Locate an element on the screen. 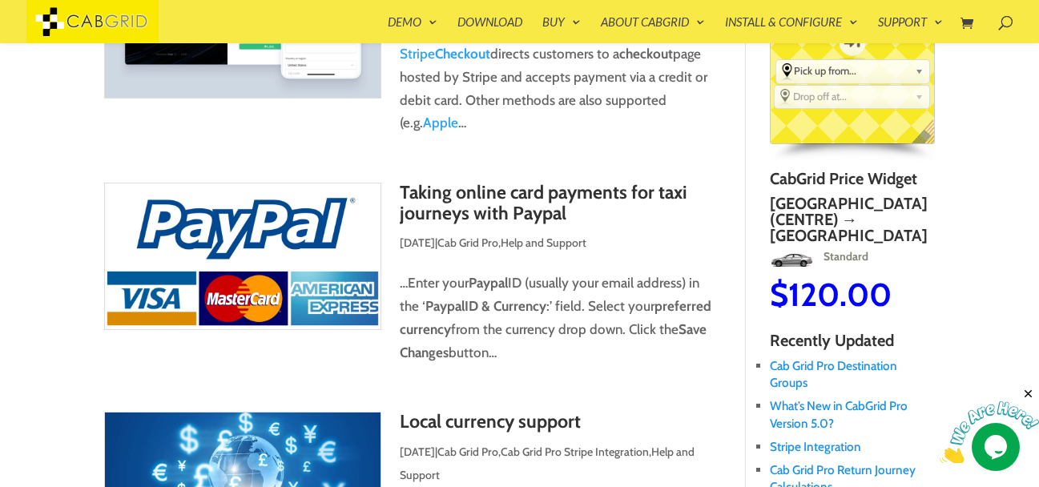  a: Support is located at coordinates (910, 30).